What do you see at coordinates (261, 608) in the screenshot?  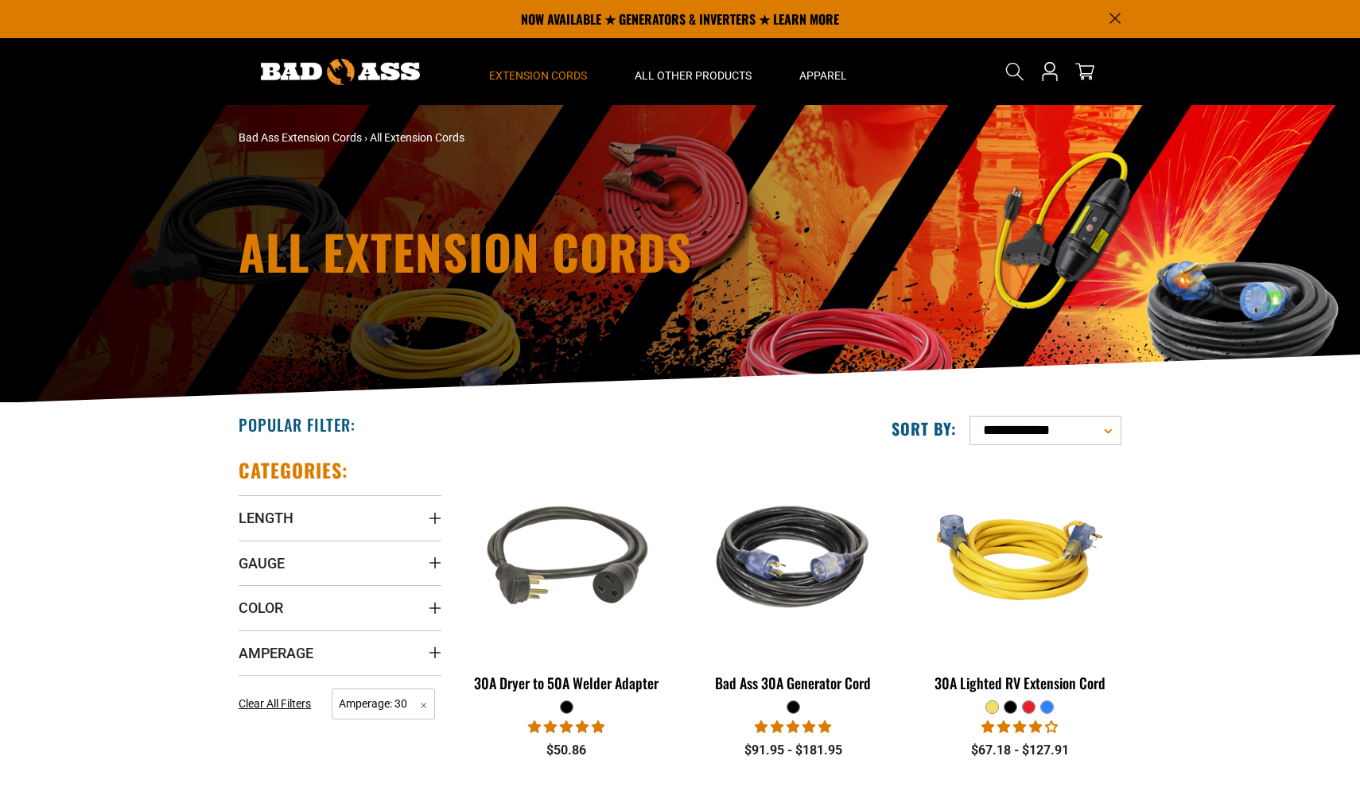 I see `span: Color` at bounding box center [261, 608].